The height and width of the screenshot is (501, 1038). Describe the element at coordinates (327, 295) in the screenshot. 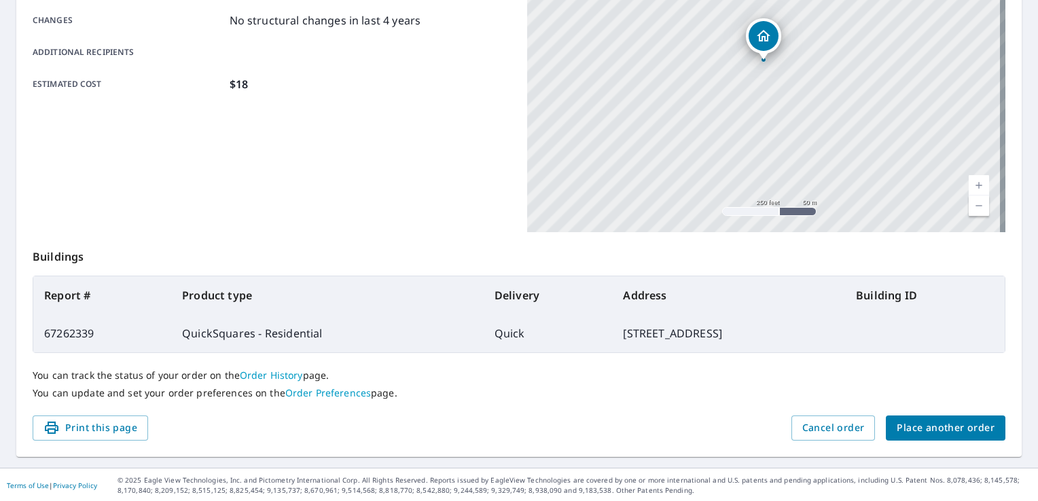

I see `th: Product type` at that location.